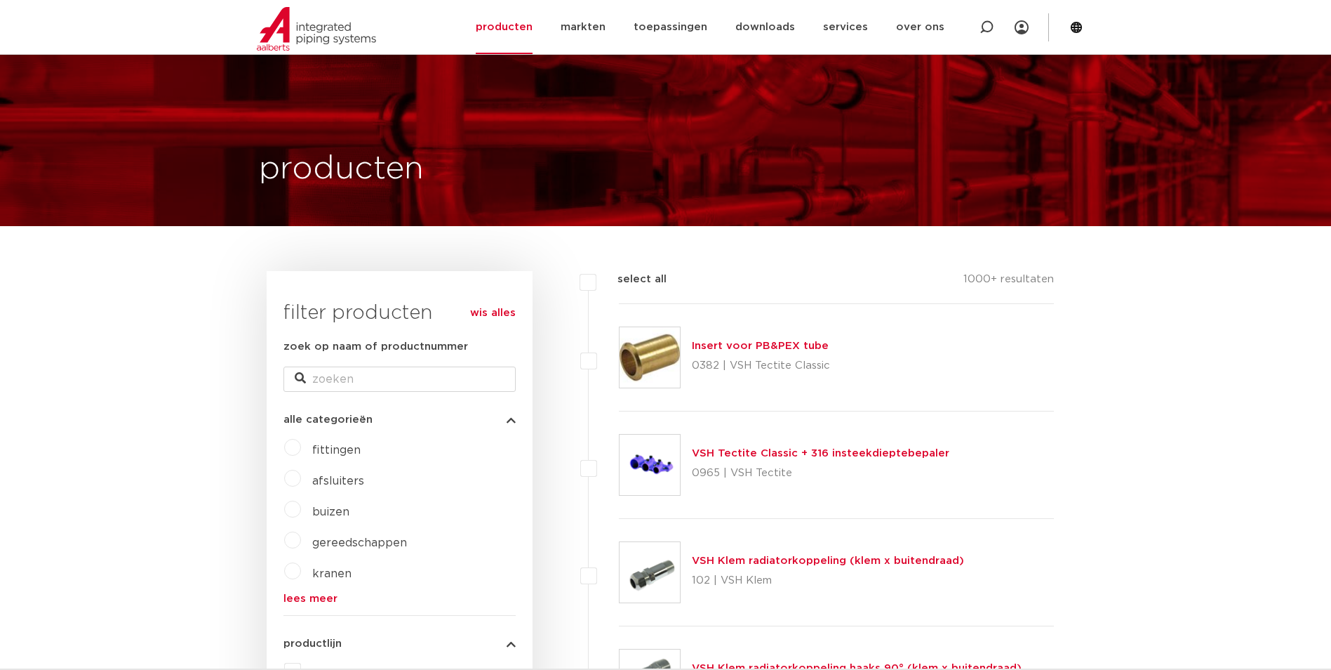 This screenshot has height=670, width=1331. I want to click on label: select all, so click(632, 279).